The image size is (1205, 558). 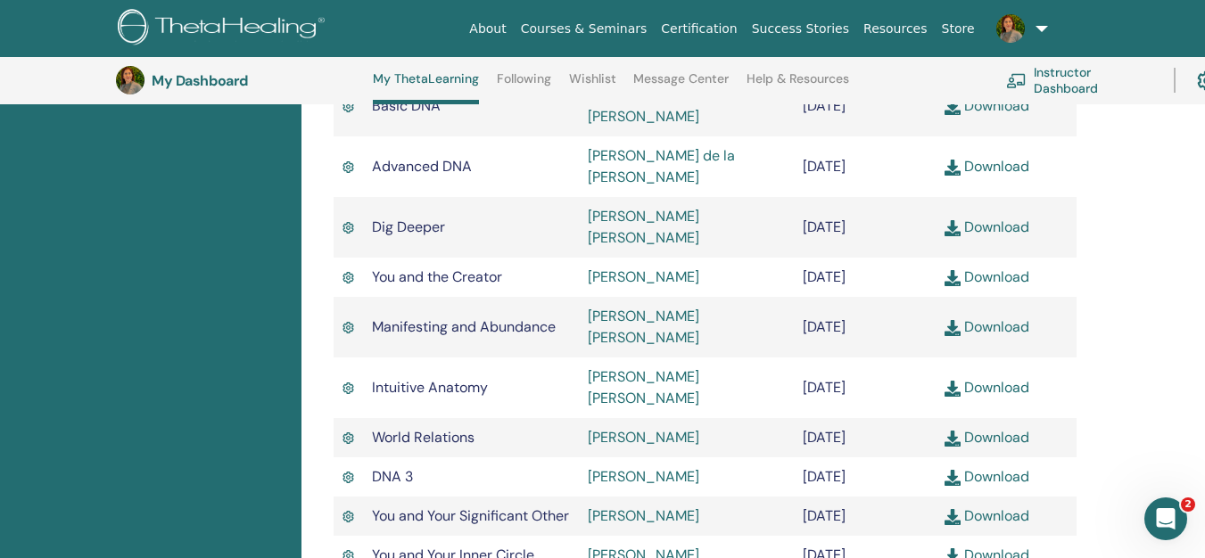 What do you see at coordinates (470, 516) in the screenshot?
I see `span: You and Your Significant Other` at bounding box center [470, 516].